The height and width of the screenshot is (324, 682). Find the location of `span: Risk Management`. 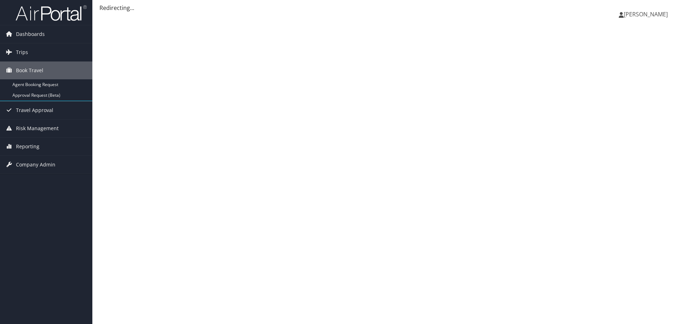

span: Risk Management is located at coordinates (37, 128).